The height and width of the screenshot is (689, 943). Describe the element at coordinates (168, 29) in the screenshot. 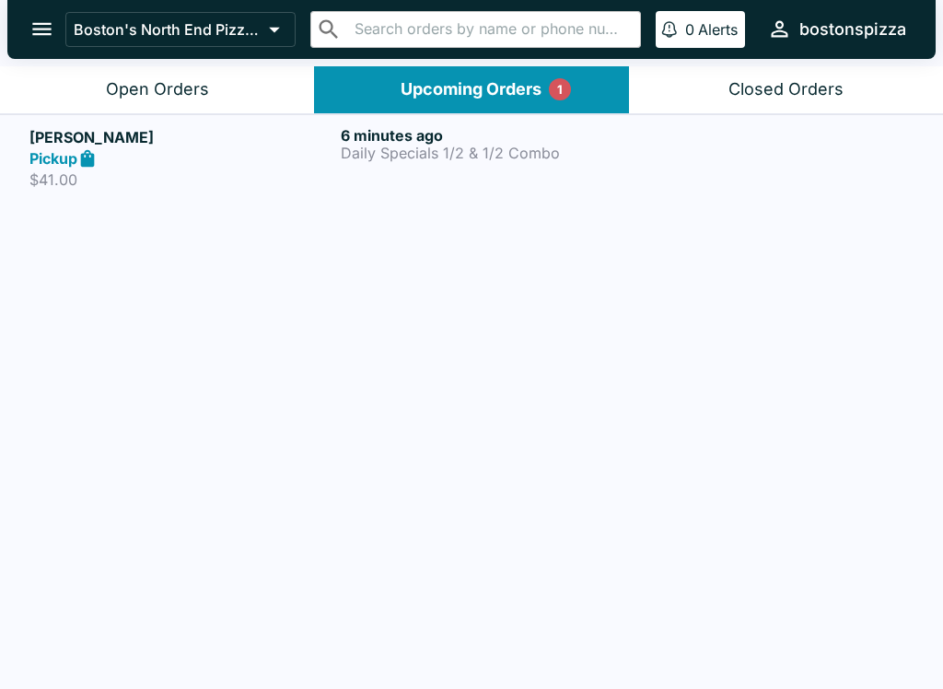

I see `p: Boston's North End Pizza Bakery` at that location.